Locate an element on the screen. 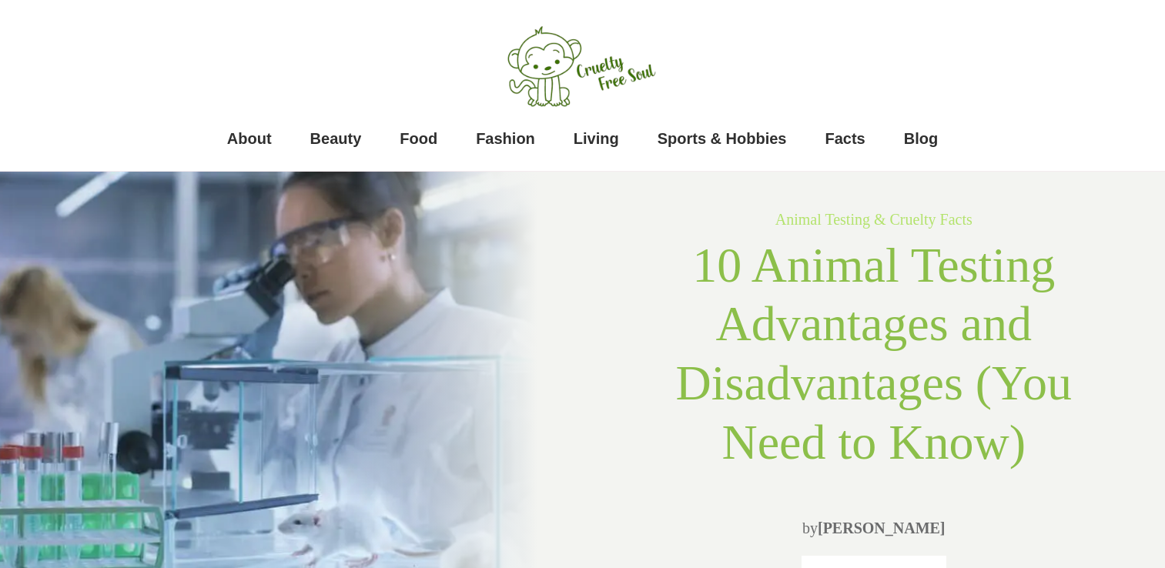 The height and width of the screenshot is (568, 1165). a: Animal Testing & Cruelty Facts is located at coordinates (874, 219).